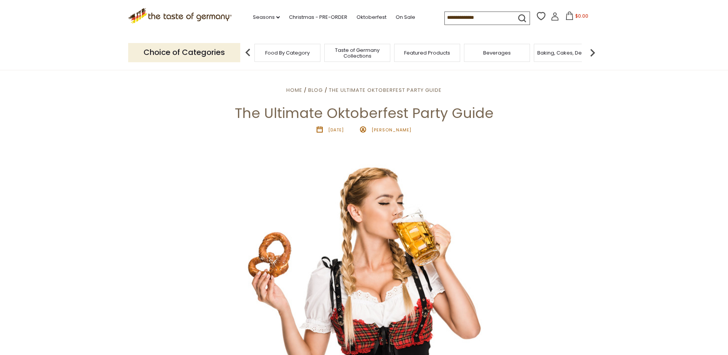 This screenshot has height=355, width=728. Describe the element at coordinates (357, 53) in the screenshot. I see `span: Taste of Germany Collections` at that location.